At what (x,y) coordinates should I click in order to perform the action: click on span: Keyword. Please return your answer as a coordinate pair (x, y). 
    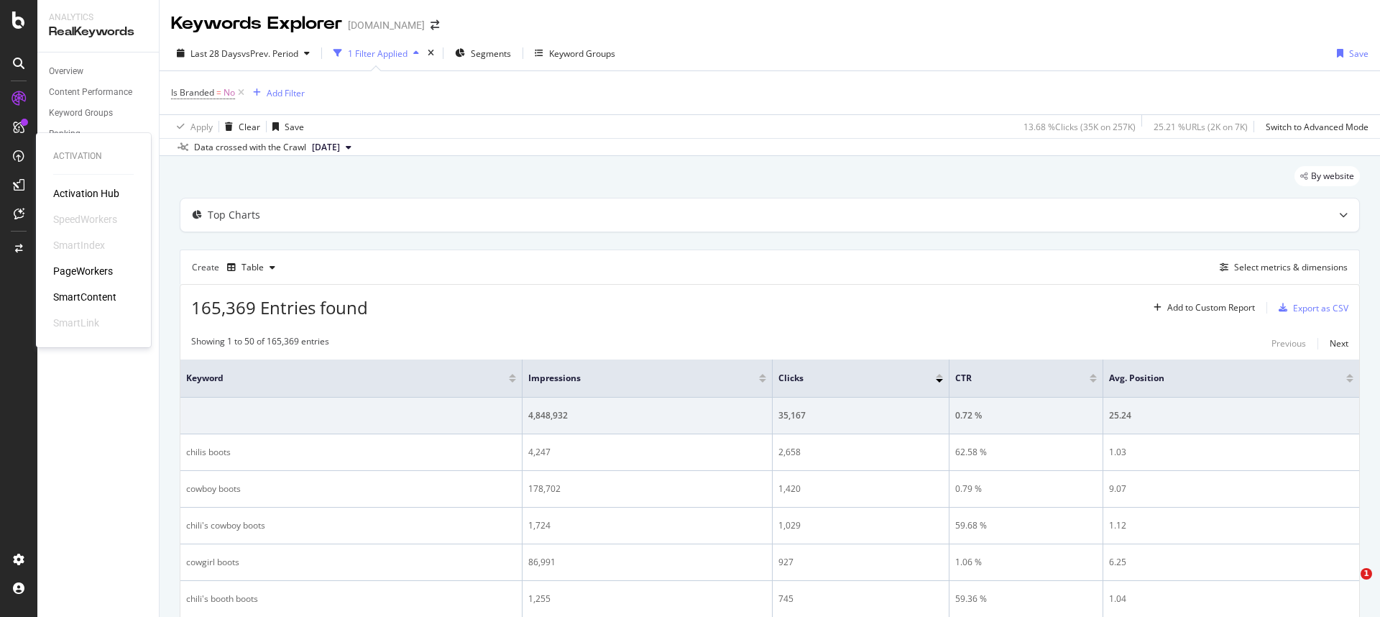
    Looking at the image, I should click on (336, 378).